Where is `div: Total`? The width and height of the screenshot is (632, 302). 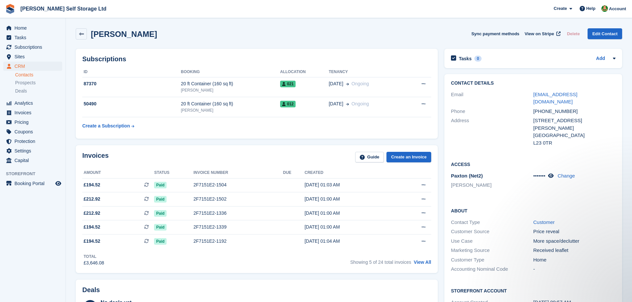 div: Total is located at coordinates (94, 256).